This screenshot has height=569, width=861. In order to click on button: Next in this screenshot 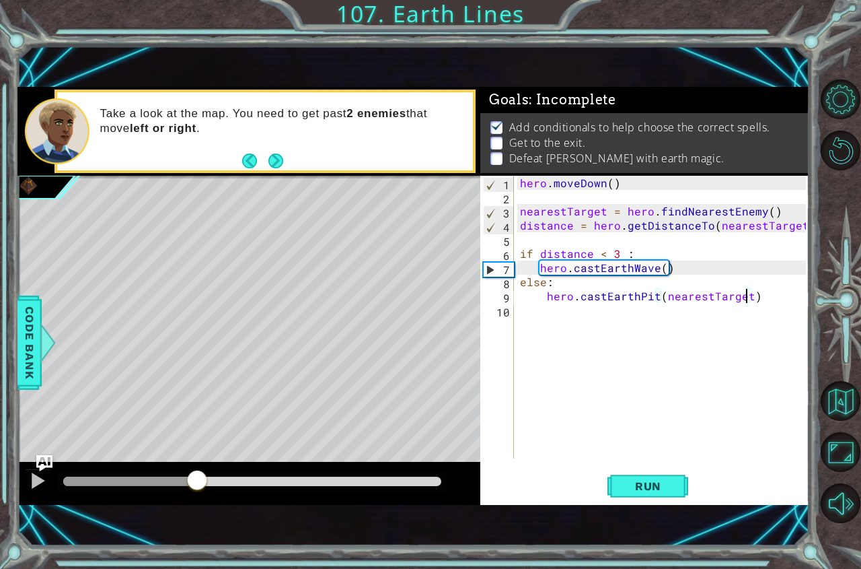, I will do `click(276, 161)`.